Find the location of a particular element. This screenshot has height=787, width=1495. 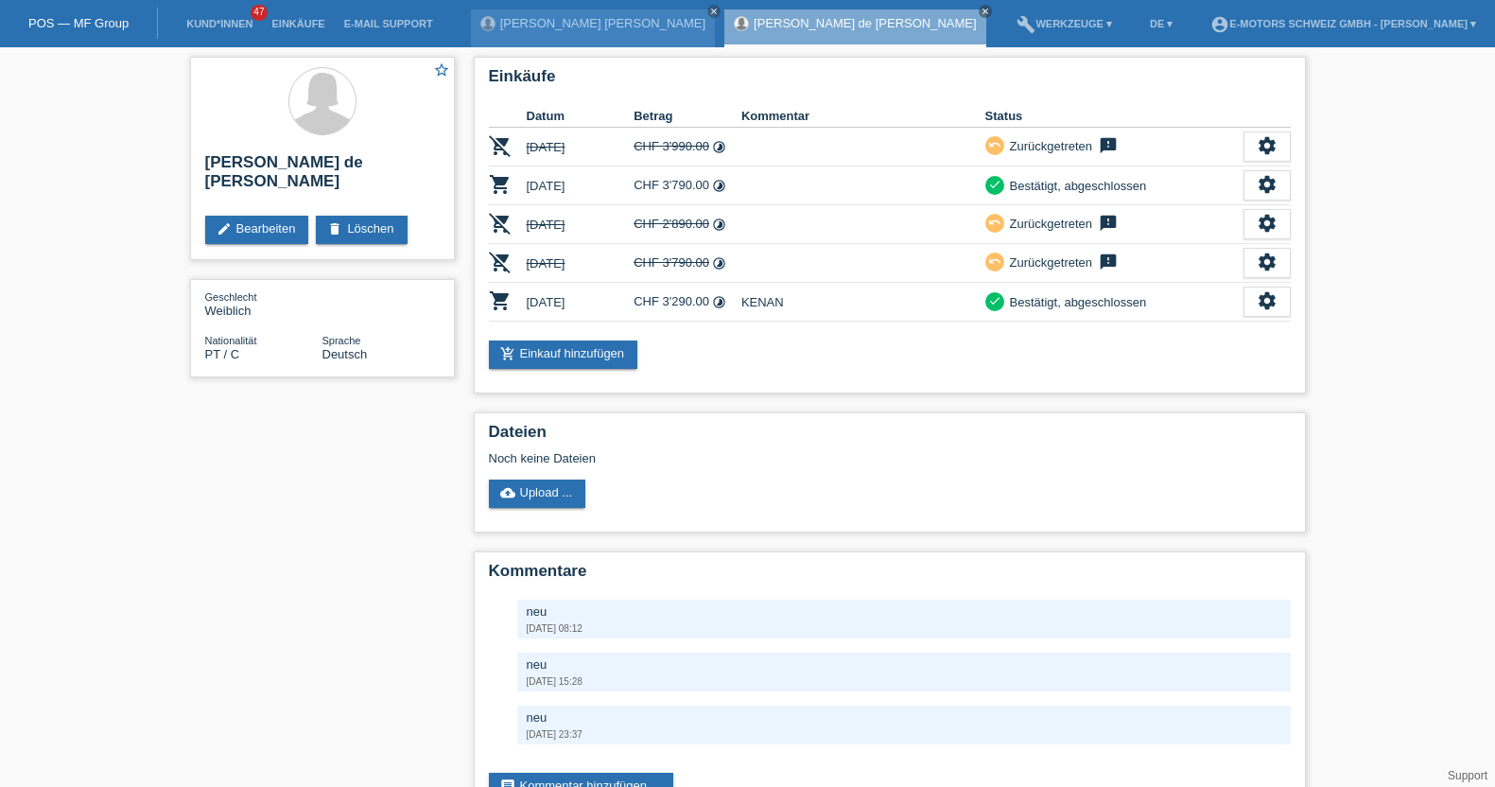

span: Sprache is located at coordinates (341, 340).